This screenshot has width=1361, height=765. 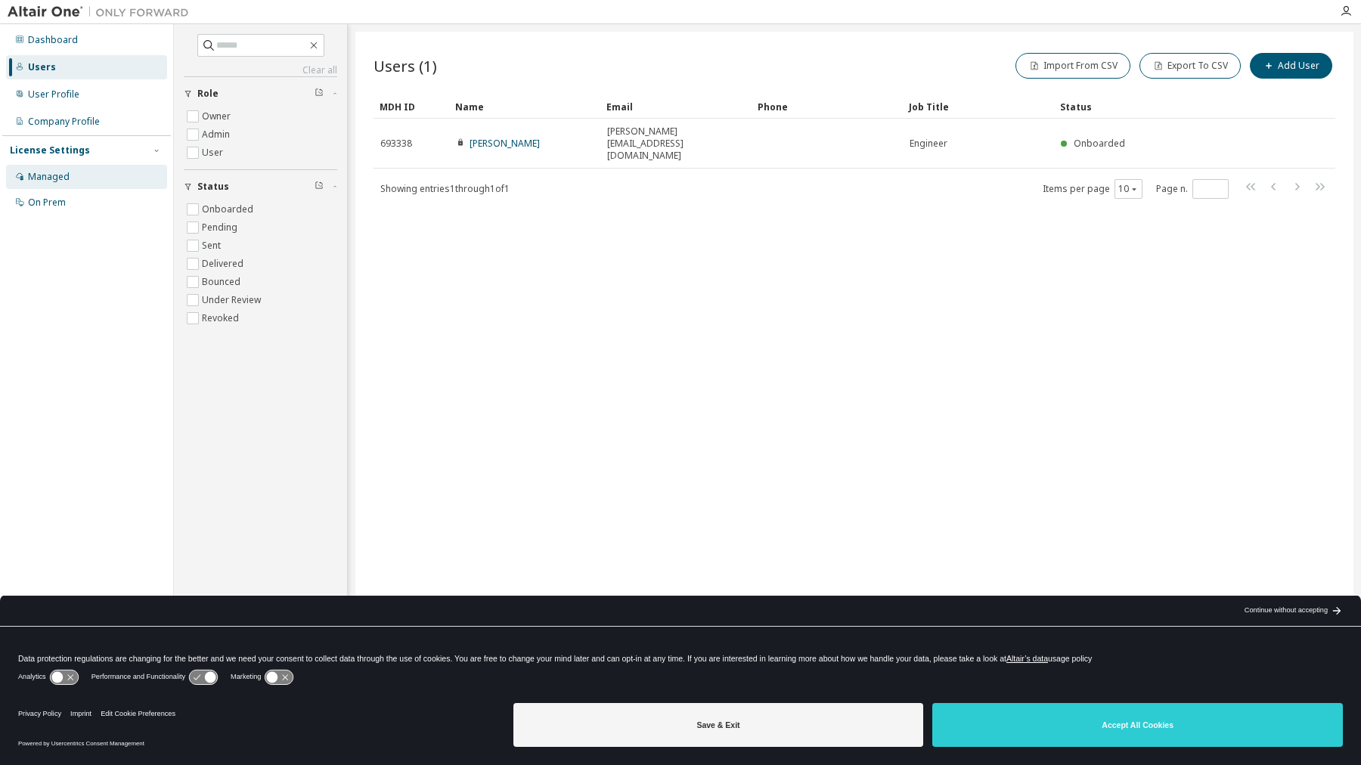 I want to click on label: Admin, so click(x=217, y=135).